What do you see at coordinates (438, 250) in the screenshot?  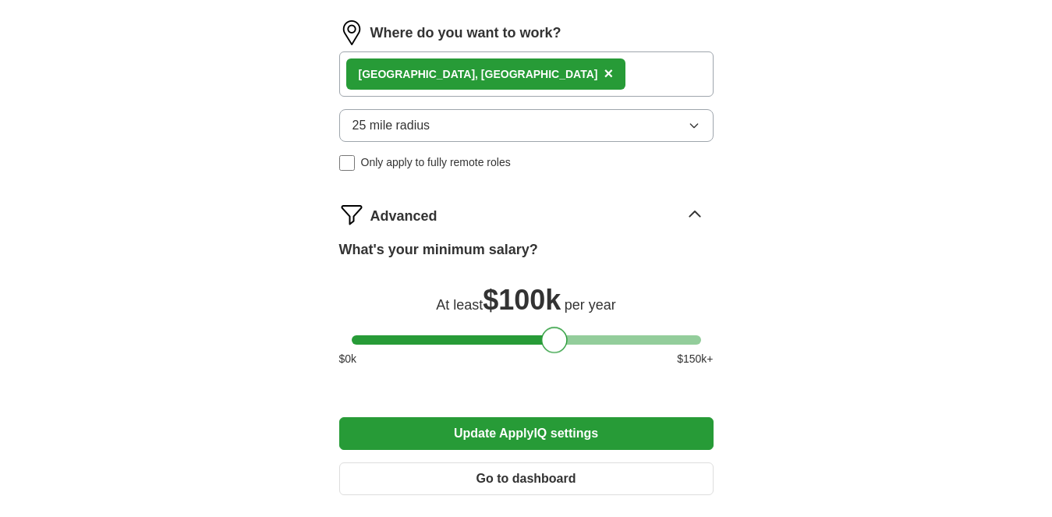 I see `label: What's your minimum salary?` at bounding box center [438, 250].